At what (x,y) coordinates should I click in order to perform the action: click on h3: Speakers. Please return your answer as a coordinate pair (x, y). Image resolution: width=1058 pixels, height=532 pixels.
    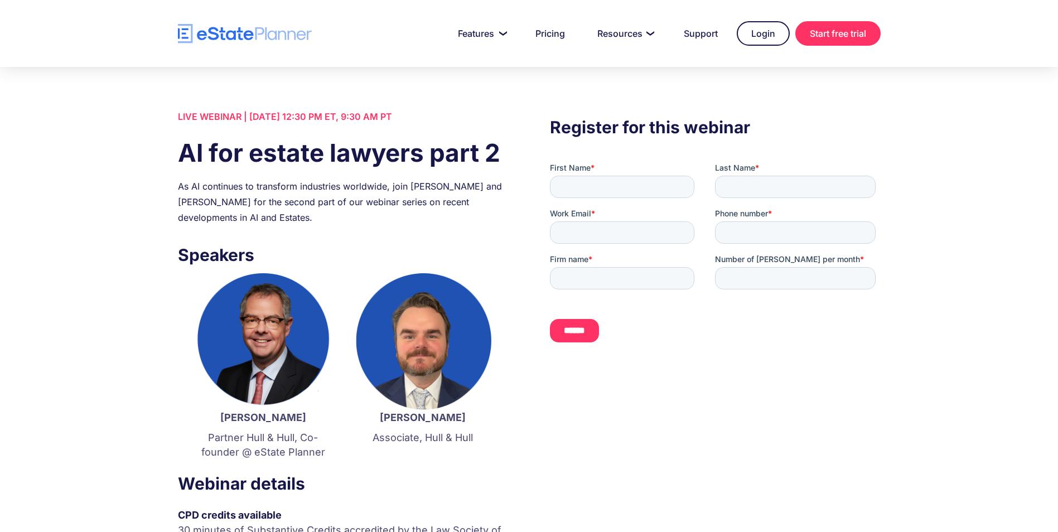
    Looking at the image, I should click on (343, 255).